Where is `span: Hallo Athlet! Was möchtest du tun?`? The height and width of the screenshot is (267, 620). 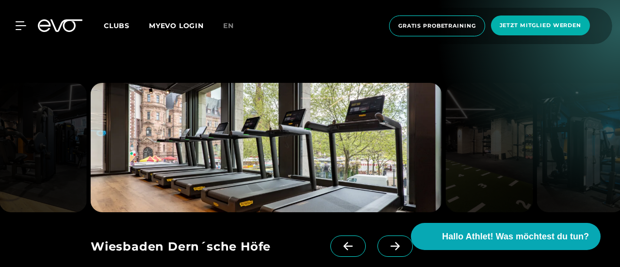 span: Hallo Athlet! Was möchtest du tun? is located at coordinates (515, 237).